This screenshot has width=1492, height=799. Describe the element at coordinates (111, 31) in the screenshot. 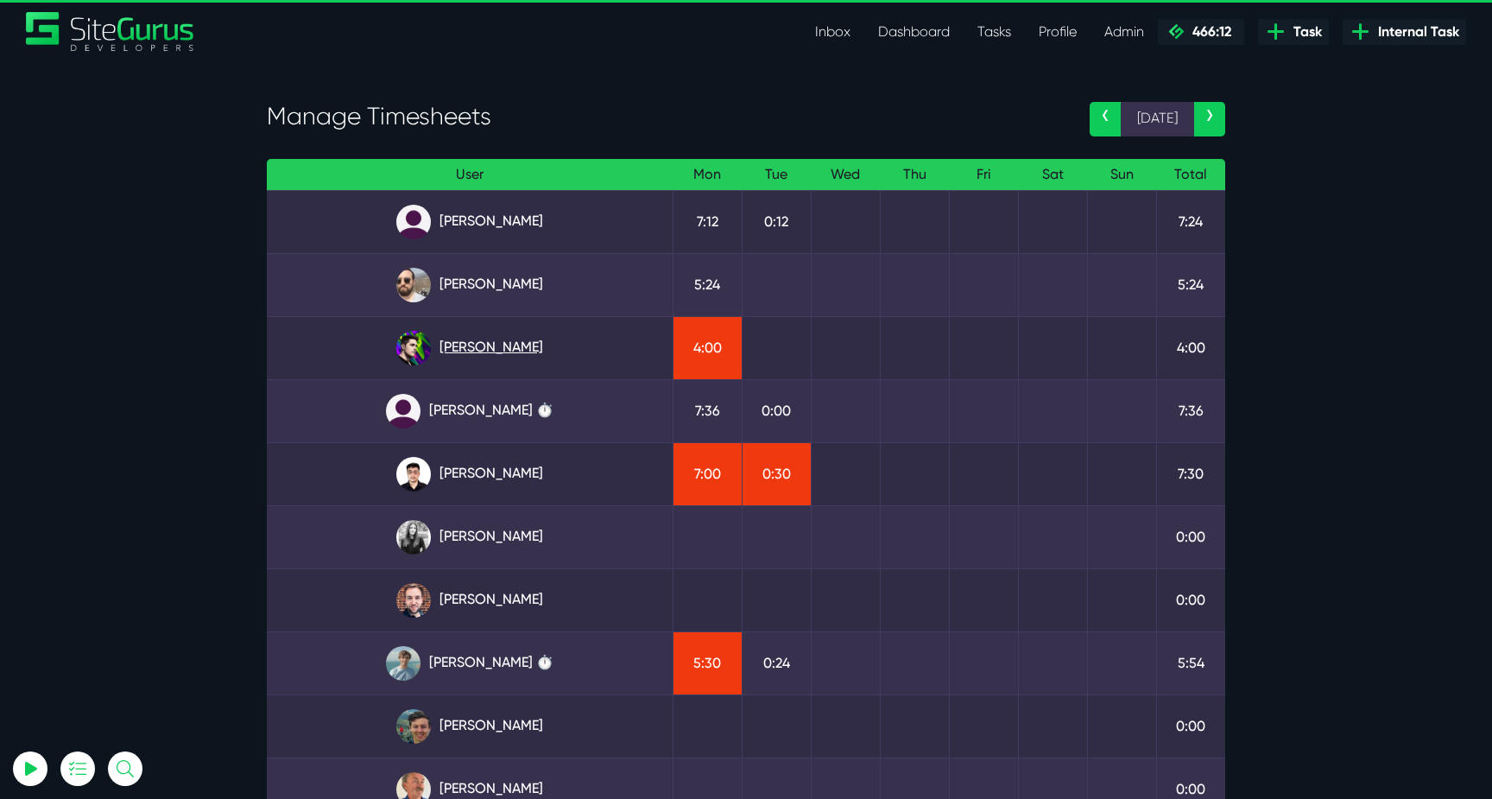

I see `a: SiteGurus` at that location.